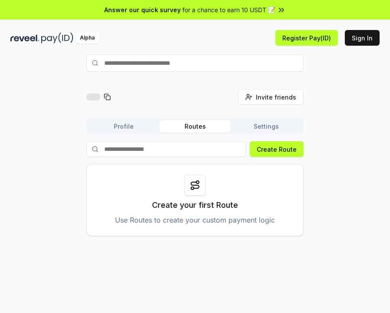  What do you see at coordinates (307, 38) in the screenshot?
I see `button: Register Pay(ID)` at bounding box center [307, 38].